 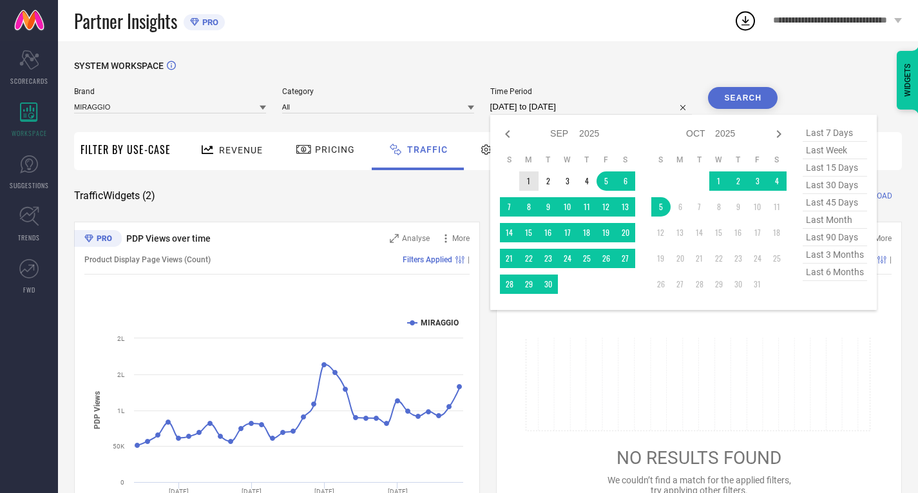 What do you see at coordinates (757, 181) in the screenshot?
I see `td: Fri Oct 03 2025` at bounding box center [757, 181].